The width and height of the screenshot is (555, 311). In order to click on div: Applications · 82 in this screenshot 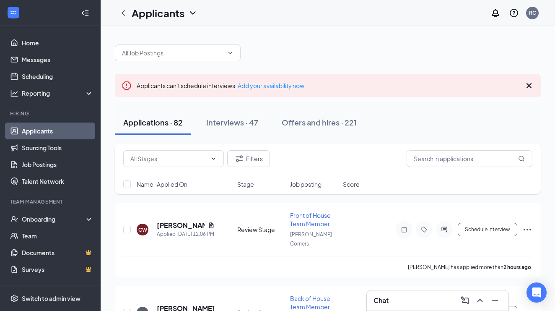, I will do `click(153, 122)`.